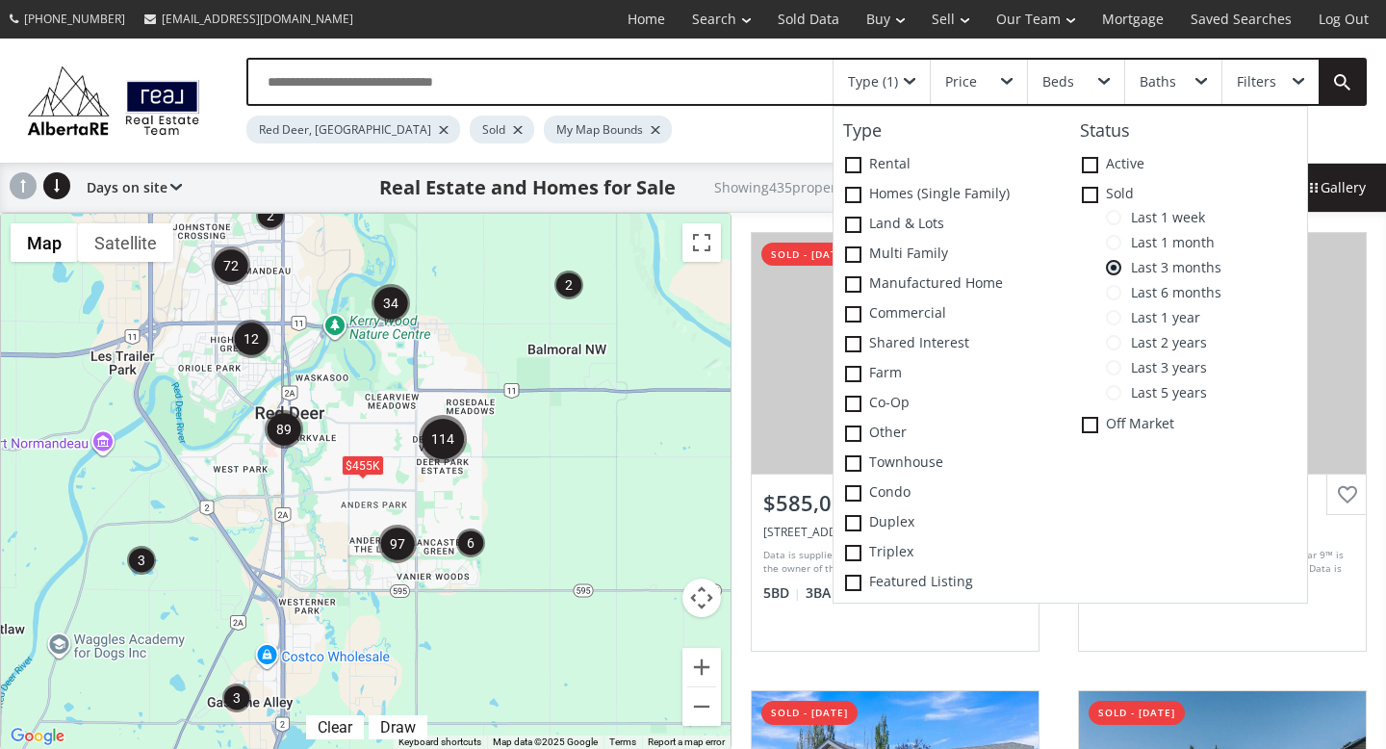 This screenshot has width=1386, height=749. Describe the element at coordinates (1335, 188) in the screenshot. I see `span: Gallery` at that location.